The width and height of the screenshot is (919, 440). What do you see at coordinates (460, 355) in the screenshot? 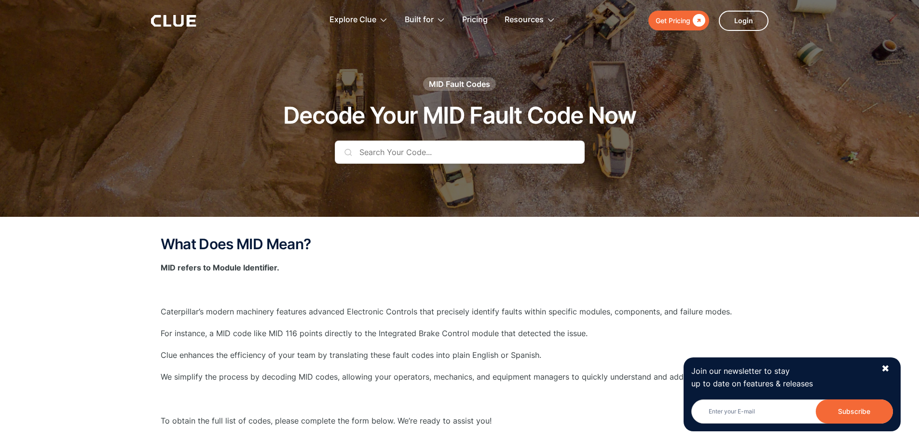
I see `p: Clue enhances the efficiency of your team by translating these fault codes into plain English or ...` at bounding box center [460, 355].